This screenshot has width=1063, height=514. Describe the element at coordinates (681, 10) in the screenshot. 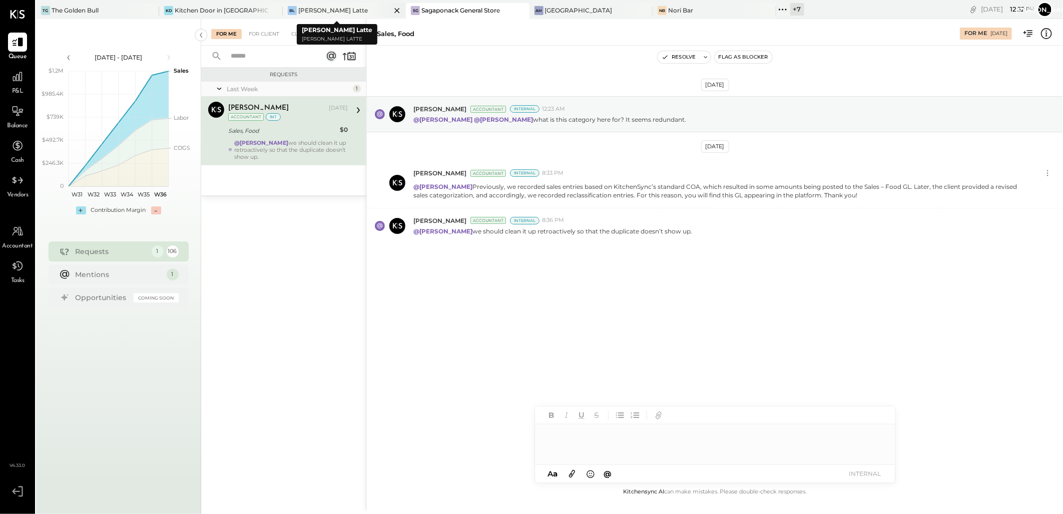

I see `div: Nori Bar` at that location.